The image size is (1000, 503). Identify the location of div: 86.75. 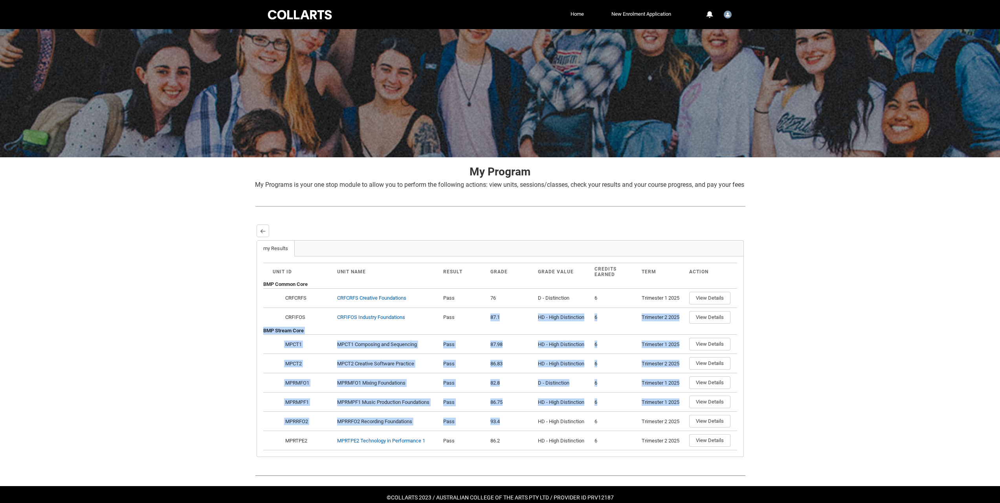
(511, 402).